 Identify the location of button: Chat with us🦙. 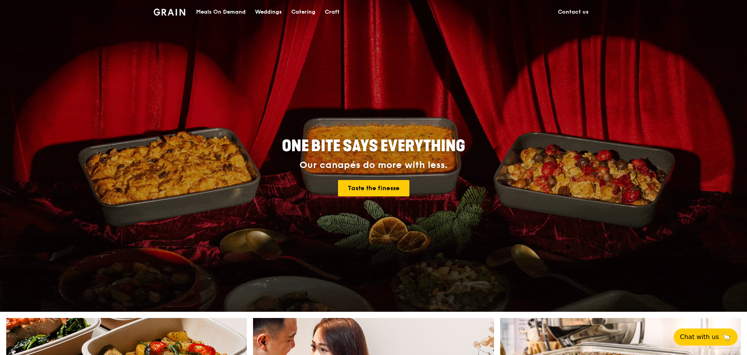
(706, 337).